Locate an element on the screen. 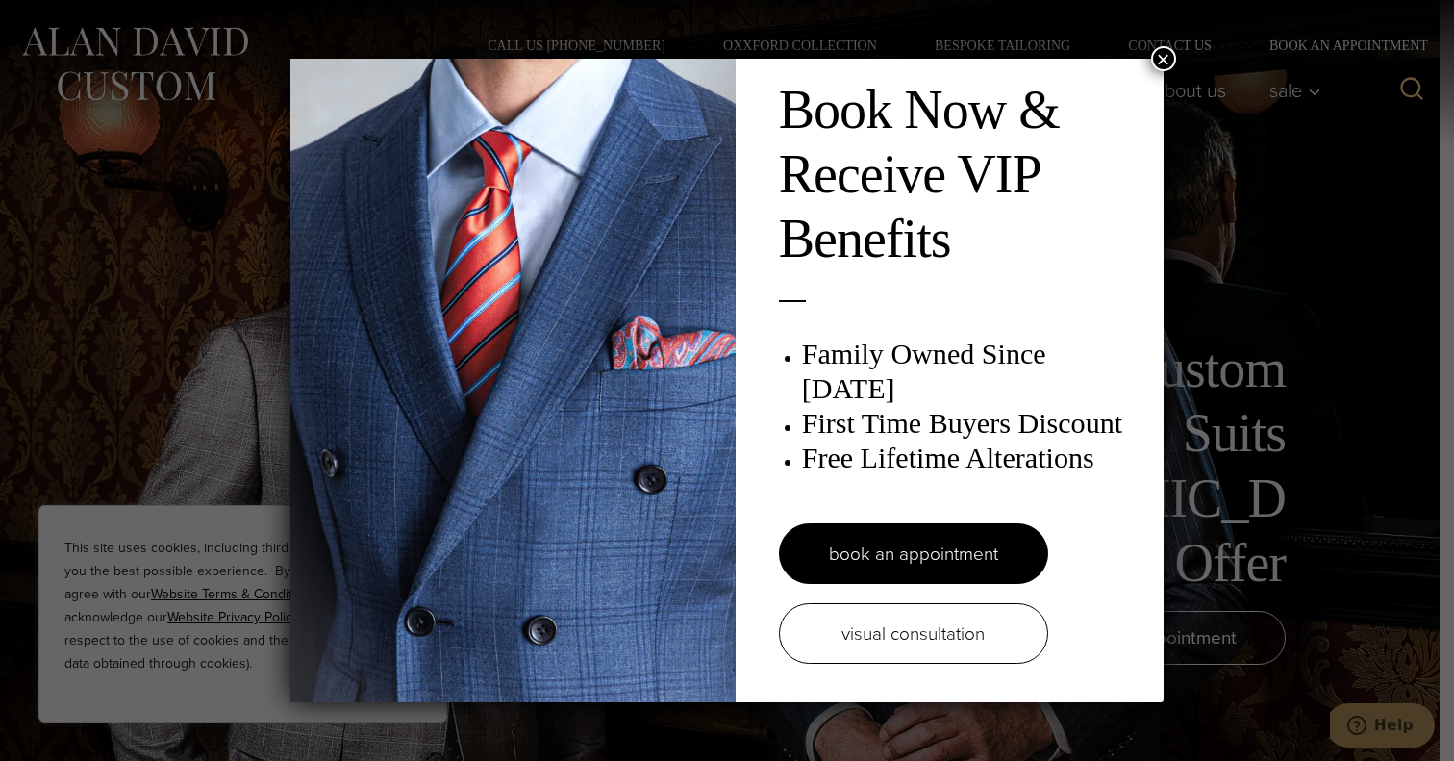  a: book an appointment is located at coordinates (914, 553).